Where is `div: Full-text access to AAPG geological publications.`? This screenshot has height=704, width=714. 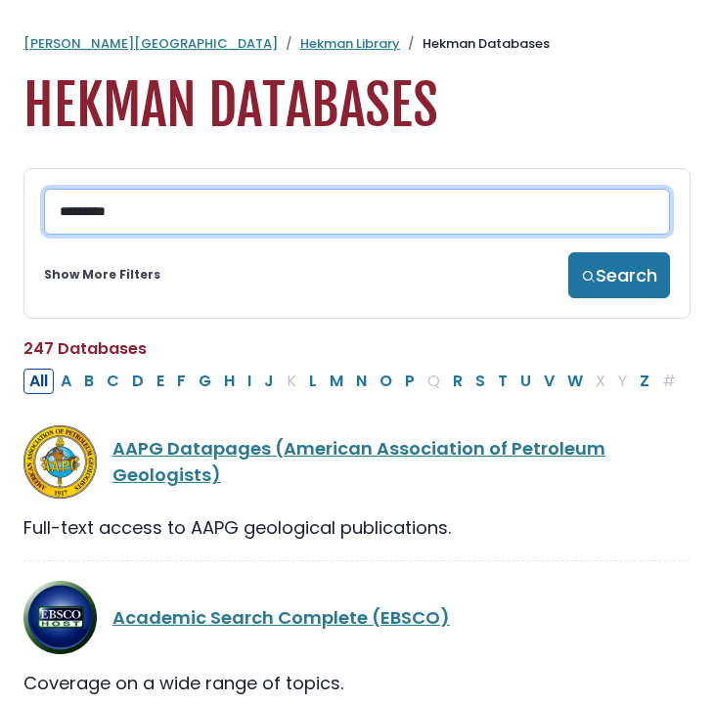 div: Full-text access to AAPG geological publications. is located at coordinates (357, 527).